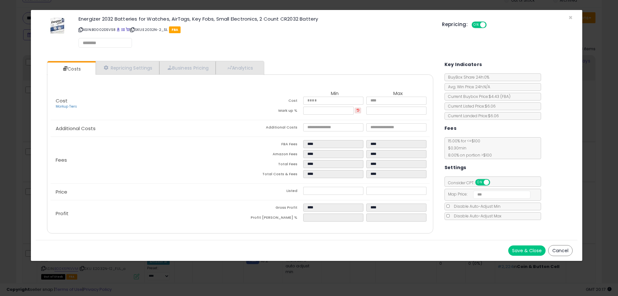 The width and height of the screenshot is (618, 296). I want to click on span: FBA, so click(175, 30).